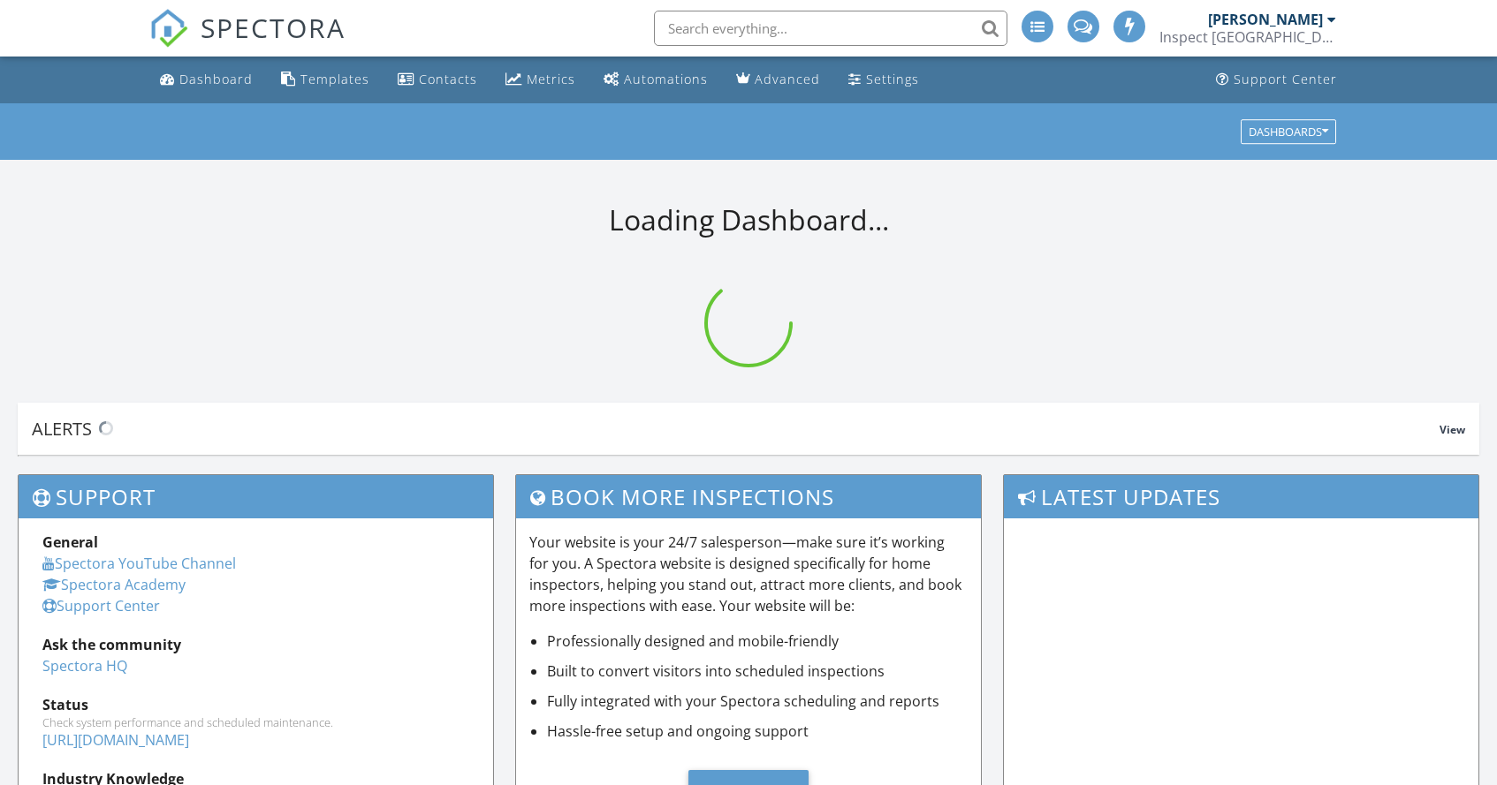 Image resolution: width=1497 pixels, height=785 pixels. I want to click on div: Ask the community, so click(255, 645).